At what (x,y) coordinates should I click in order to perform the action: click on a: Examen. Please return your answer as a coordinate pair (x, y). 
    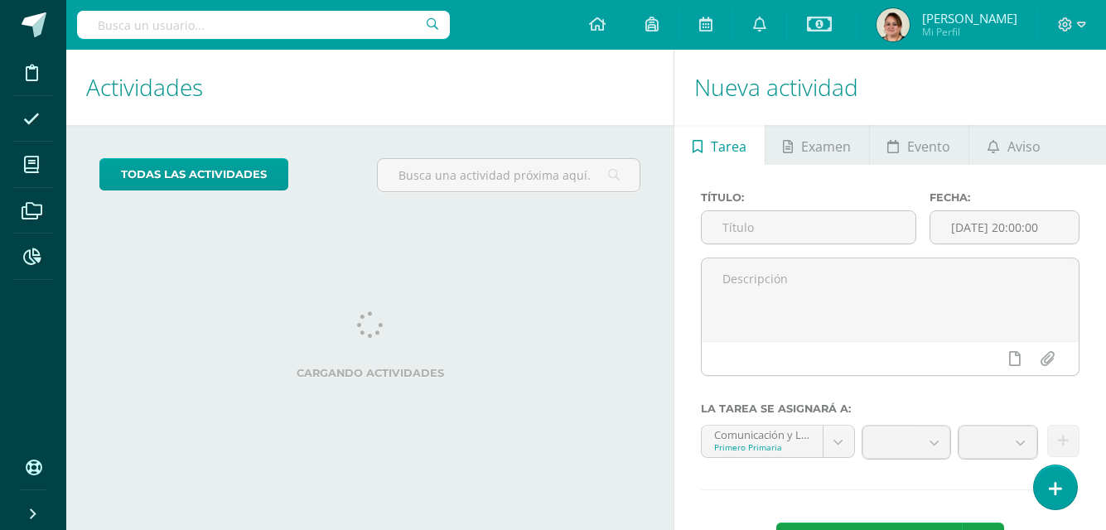
    Looking at the image, I should click on (817, 145).